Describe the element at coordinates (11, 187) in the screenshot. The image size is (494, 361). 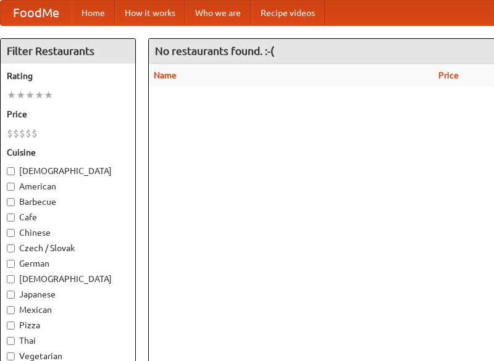
I see `input: American` at that location.